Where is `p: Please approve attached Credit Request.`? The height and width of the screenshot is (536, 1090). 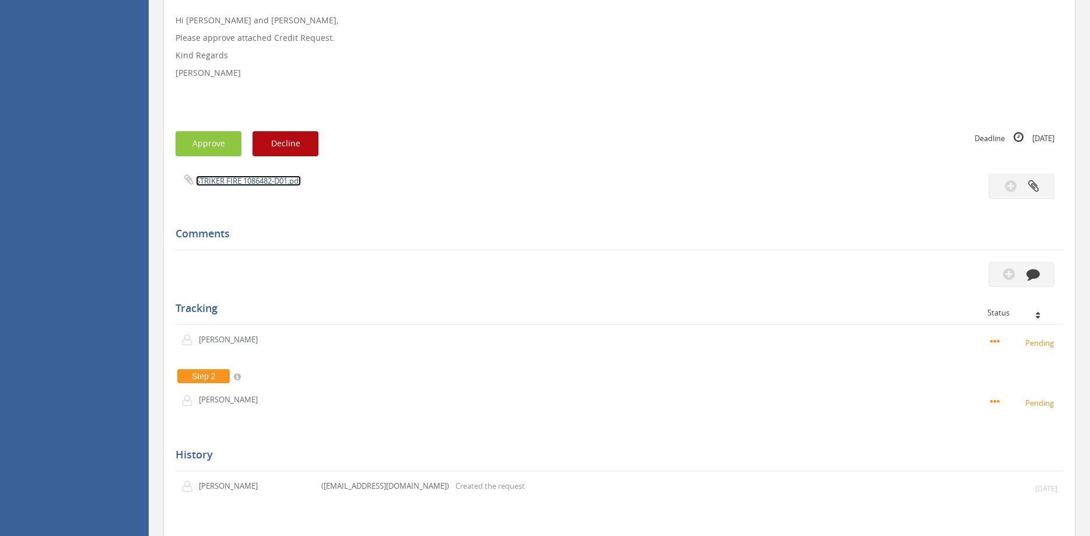
p: Please approve attached Credit Request. is located at coordinates (619, 38).